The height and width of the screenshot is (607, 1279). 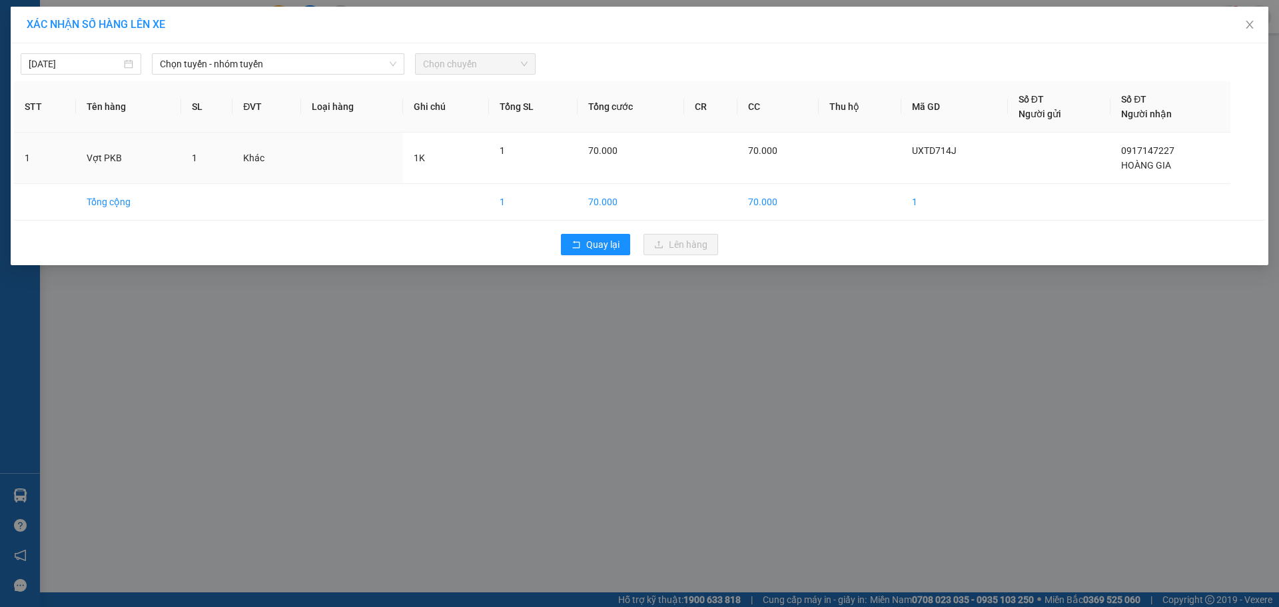 I want to click on th: ĐVT, so click(x=266, y=107).